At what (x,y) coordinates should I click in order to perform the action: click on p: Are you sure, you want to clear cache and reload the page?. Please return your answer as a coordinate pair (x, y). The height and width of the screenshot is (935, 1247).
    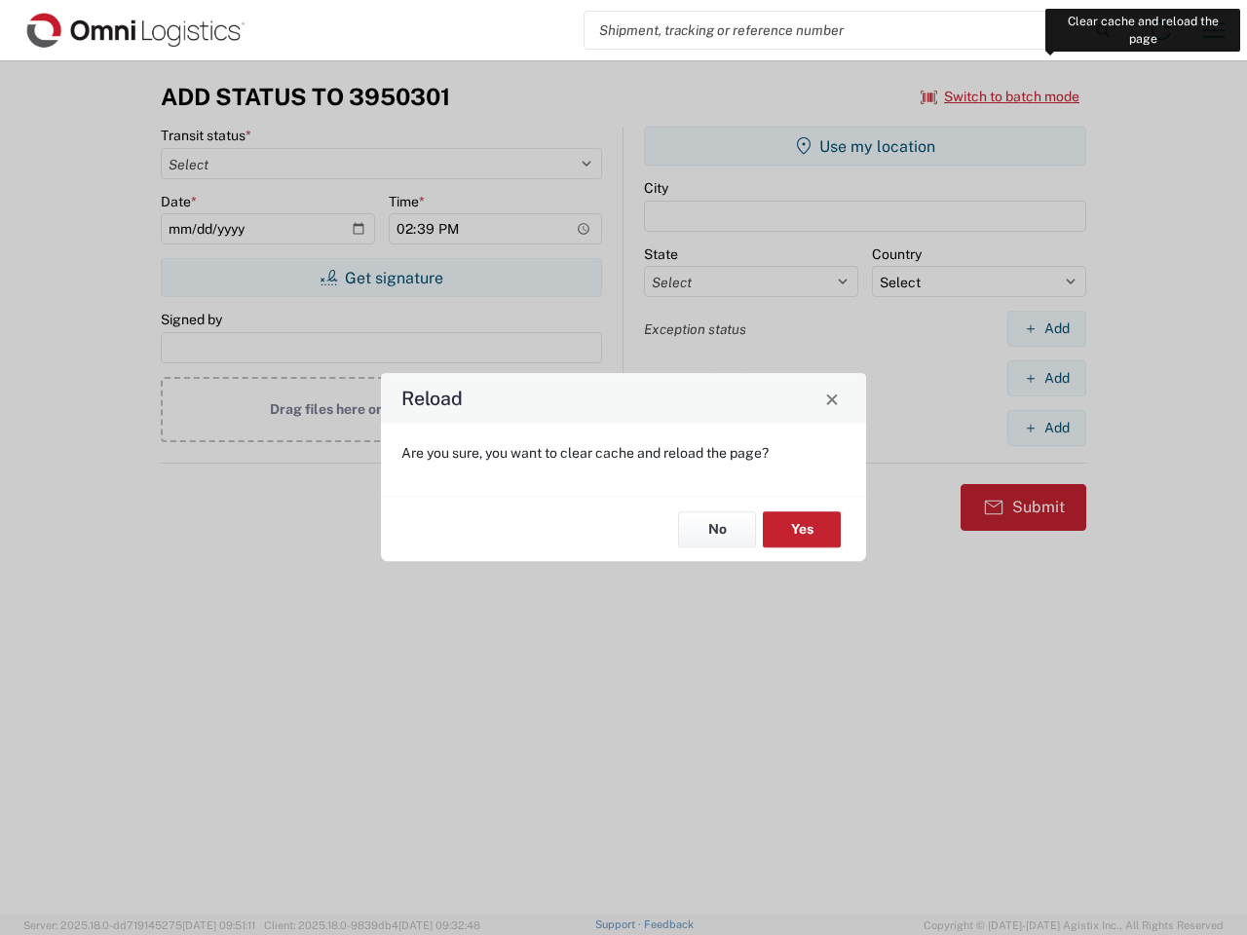
    Looking at the image, I should click on (623, 453).